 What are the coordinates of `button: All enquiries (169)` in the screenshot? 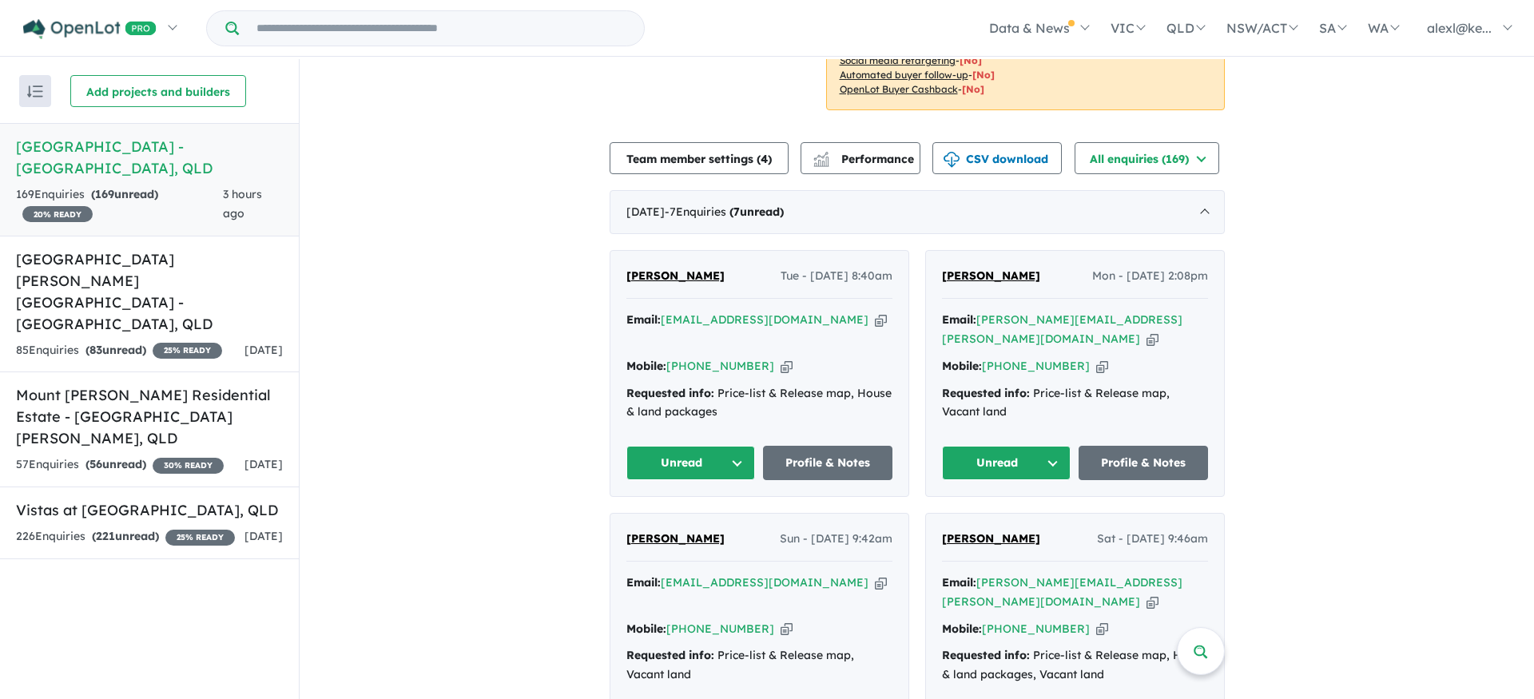 It's located at (1147, 158).